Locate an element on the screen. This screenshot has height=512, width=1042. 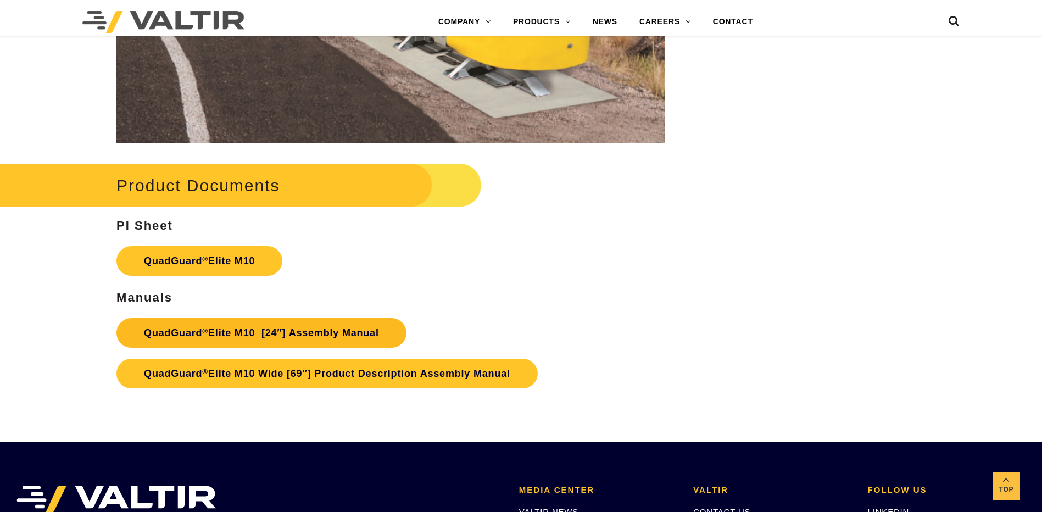
h2: VALTIR is located at coordinates (772, 490).